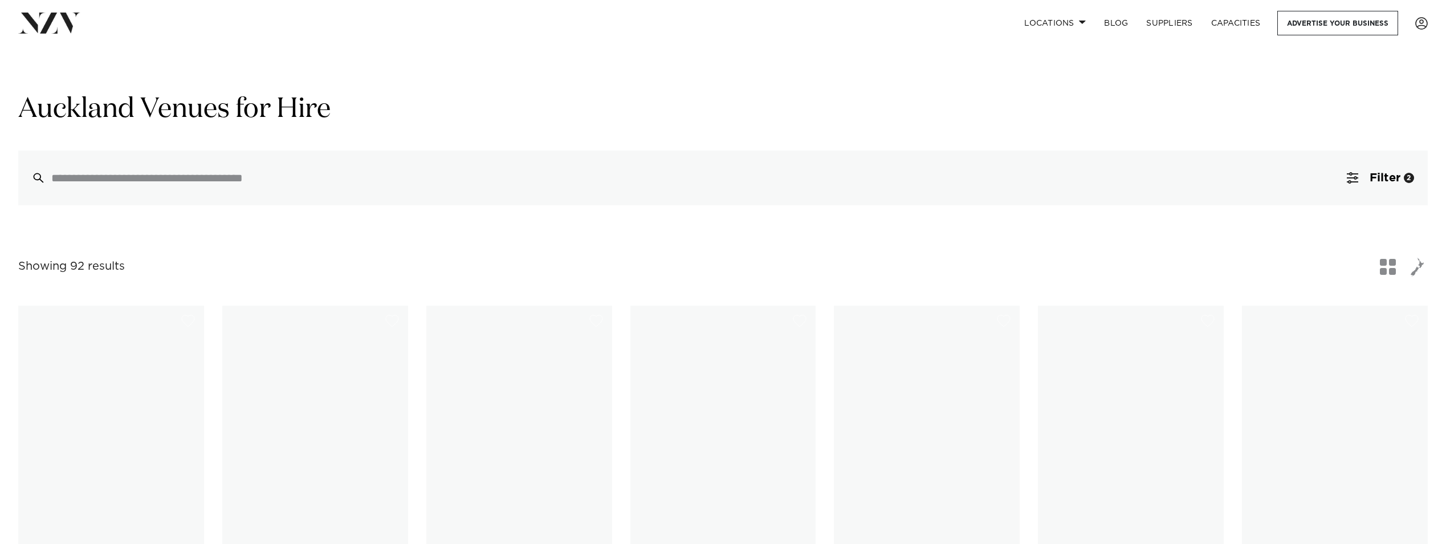 This screenshot has height=544, width=1446. I want to click on button: Filter2, so click(1380, 178).